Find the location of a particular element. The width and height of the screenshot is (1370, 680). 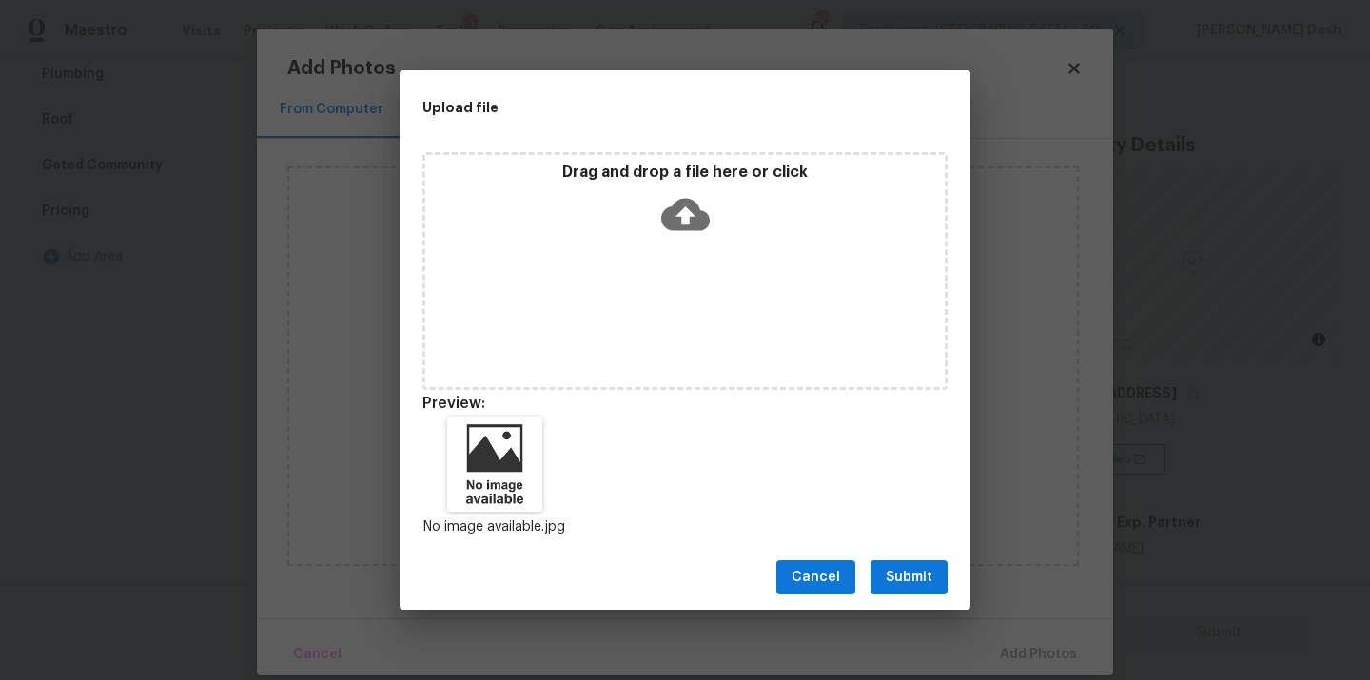

h2: Upload file is located at coordinates (642, 108).